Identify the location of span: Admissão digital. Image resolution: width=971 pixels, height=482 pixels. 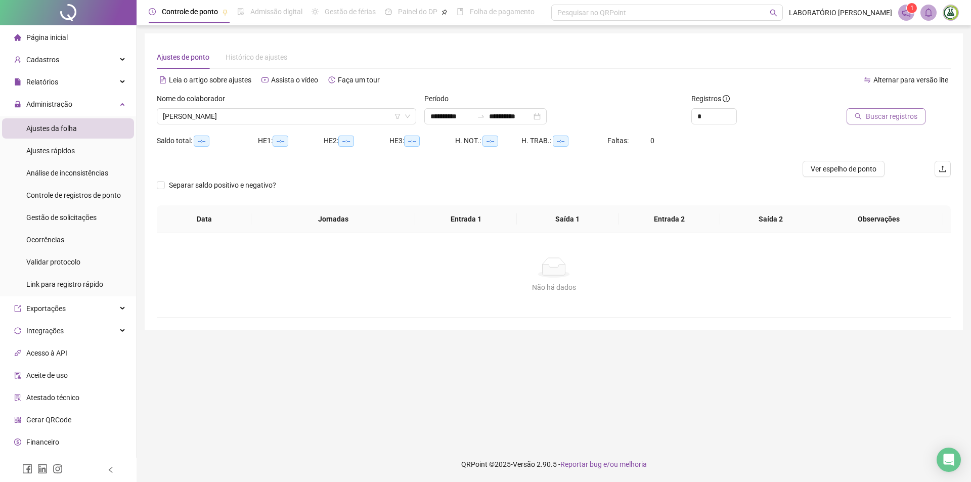
(276, 12).